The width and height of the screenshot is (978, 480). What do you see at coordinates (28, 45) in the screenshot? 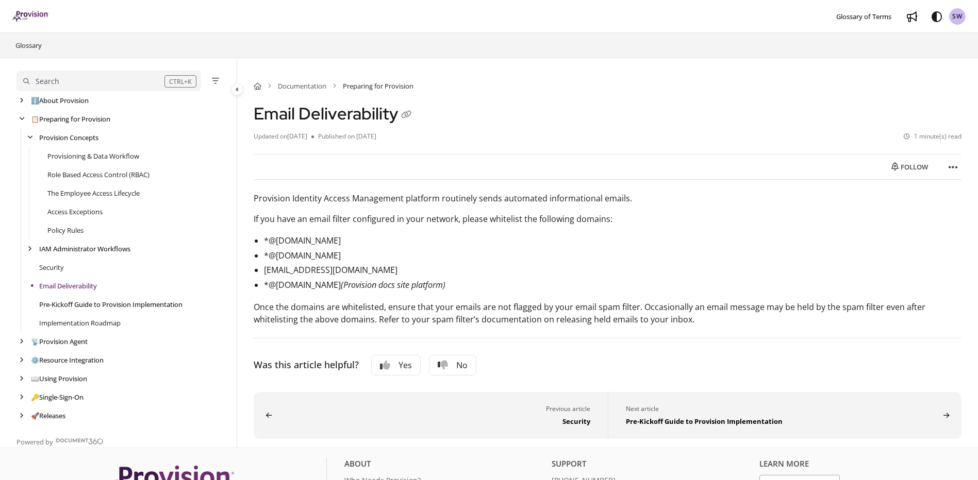
I see `a: Glossary` at bounding box center [28, 45].